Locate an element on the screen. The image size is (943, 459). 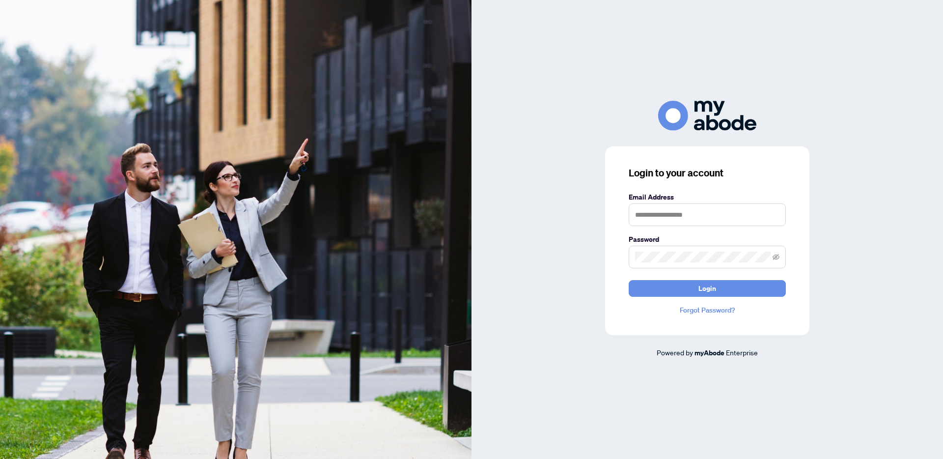
label: Email Address is located at coordinates (707, 197).